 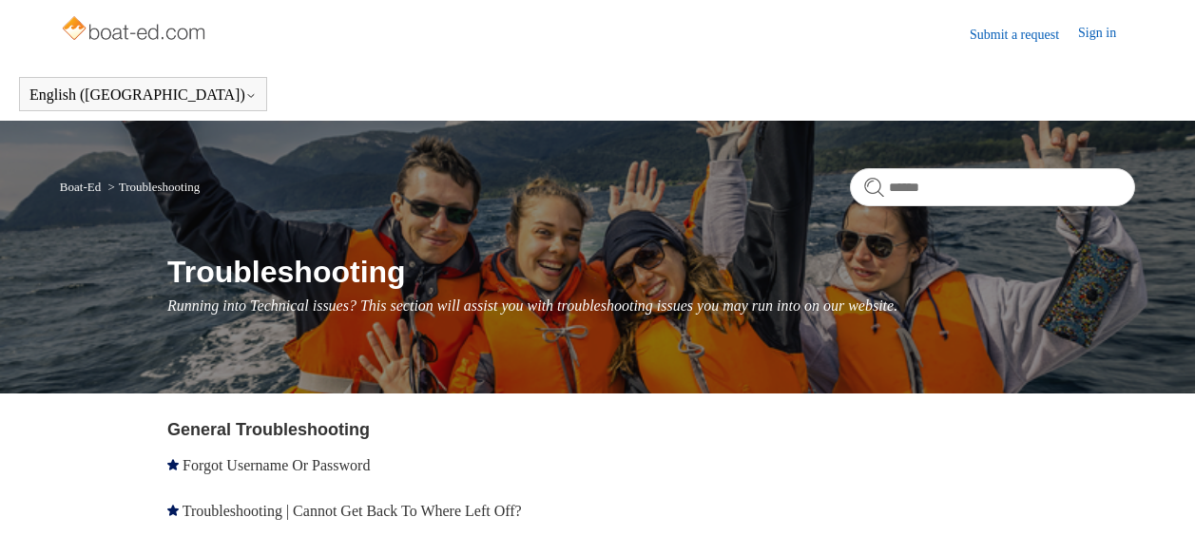 What do you see at coordinates (268, 430) in the screenshot?
I see `a: General Troubleshooting` at bounding box center [268, 430].